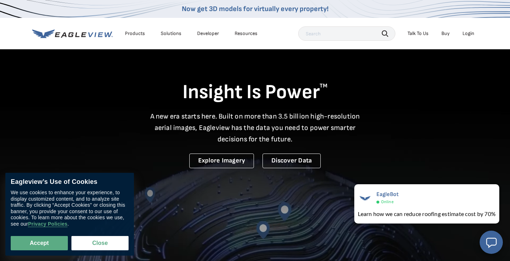 This screenshot has height=261, width=510. Describe the element at coordinates (135, 34) in the screenshot. I see `div: Products` at that location.